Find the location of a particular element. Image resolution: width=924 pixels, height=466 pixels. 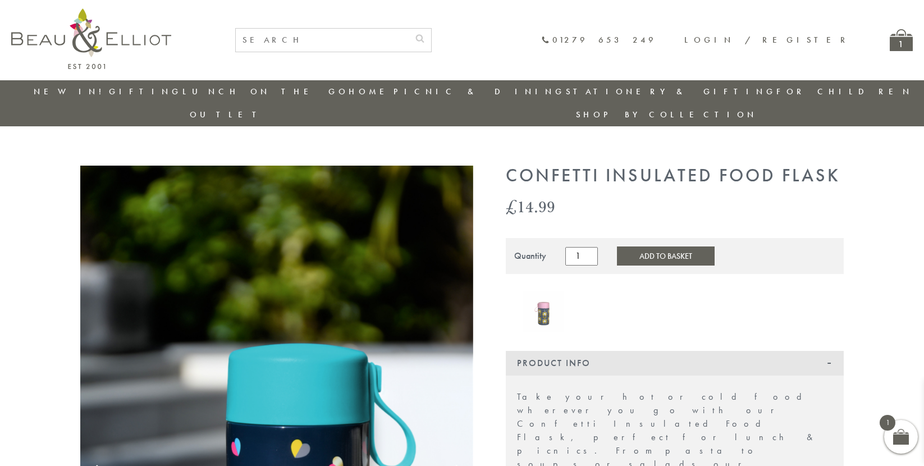

a: Login / Register is located at coordinates (767, 40).